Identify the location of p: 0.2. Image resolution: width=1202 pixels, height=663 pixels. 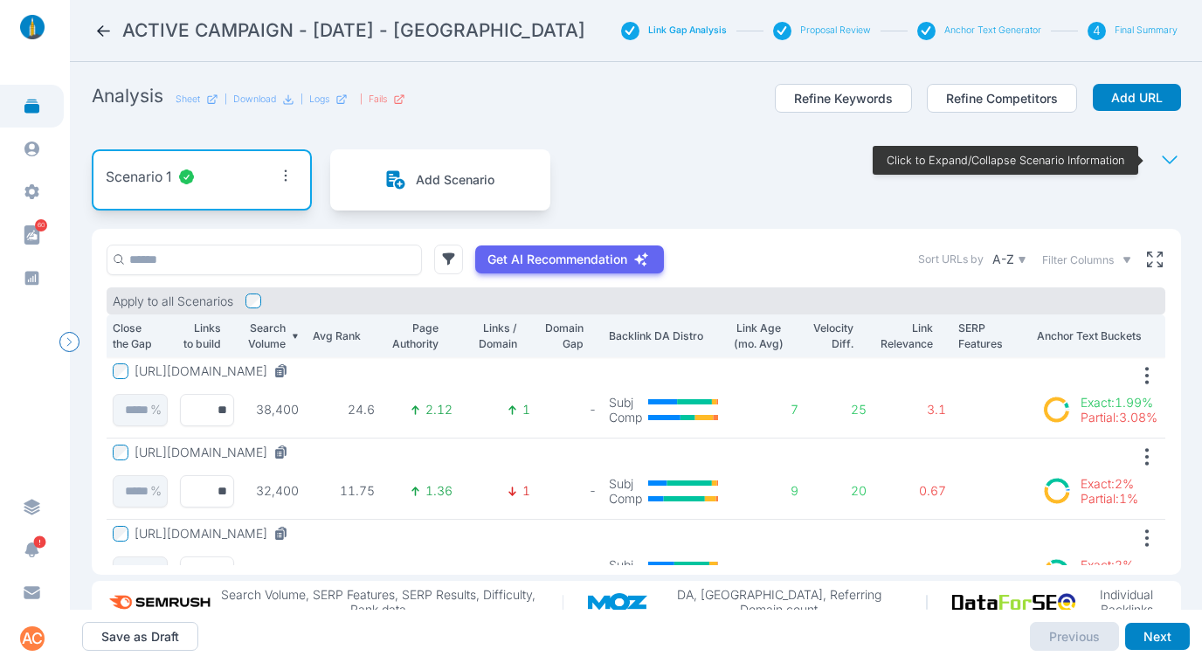
(443, 572).